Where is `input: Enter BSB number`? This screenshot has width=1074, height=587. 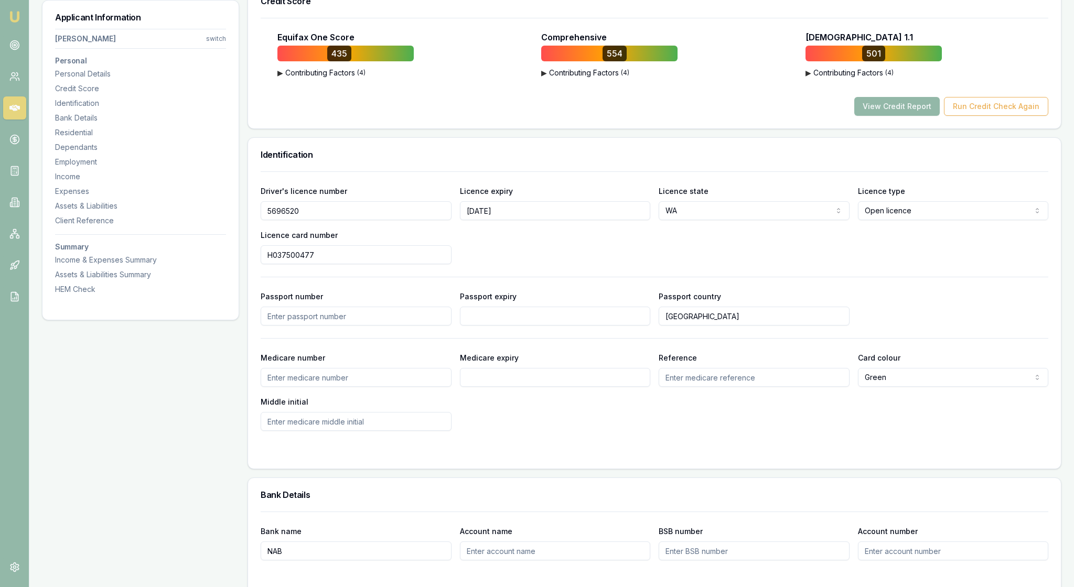
input: Enter BSB number is located at coordinates (754, 551).